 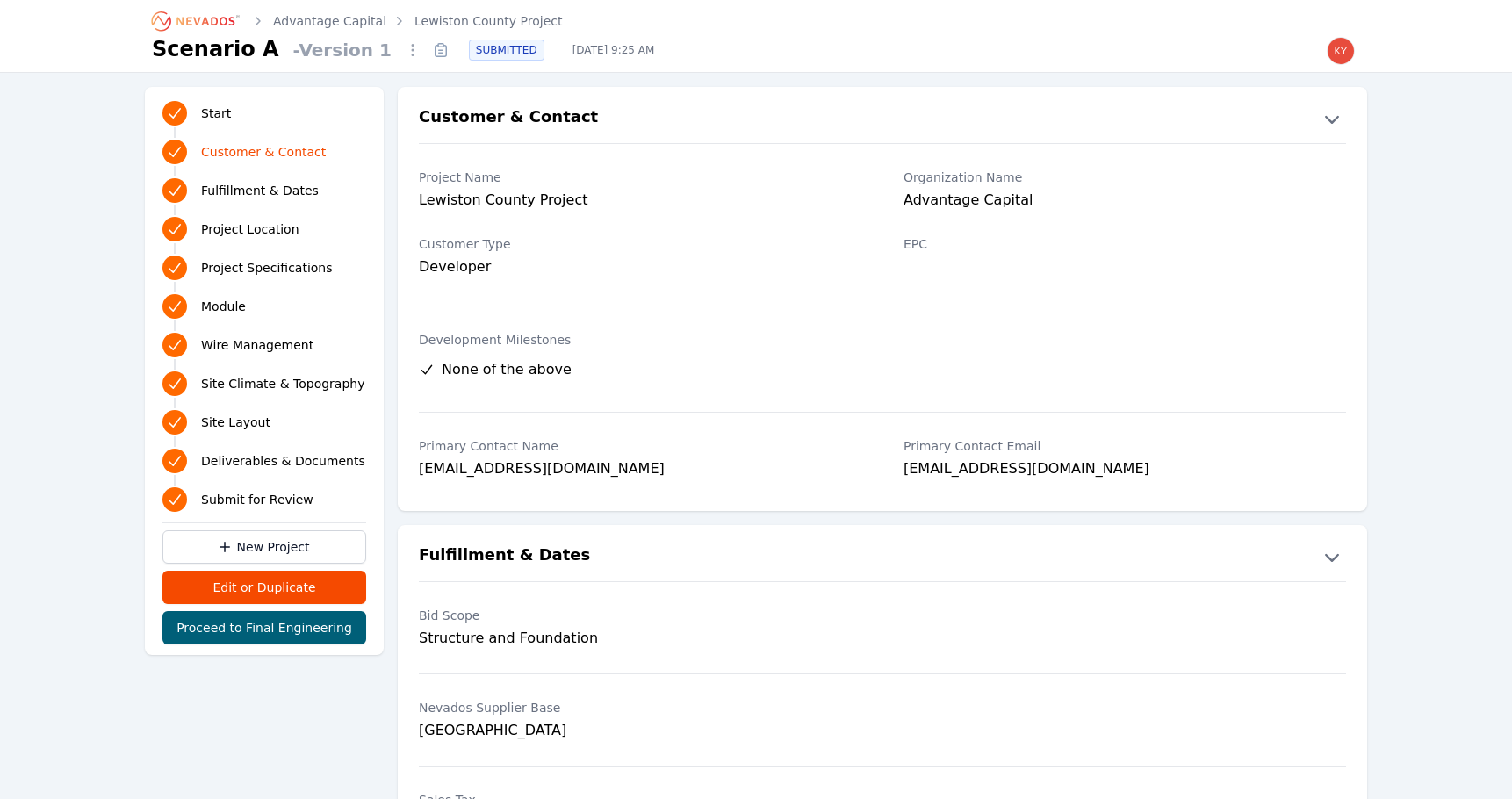 I want to click on button: Proceed to Final Engineering, so click(x=265, y=628).